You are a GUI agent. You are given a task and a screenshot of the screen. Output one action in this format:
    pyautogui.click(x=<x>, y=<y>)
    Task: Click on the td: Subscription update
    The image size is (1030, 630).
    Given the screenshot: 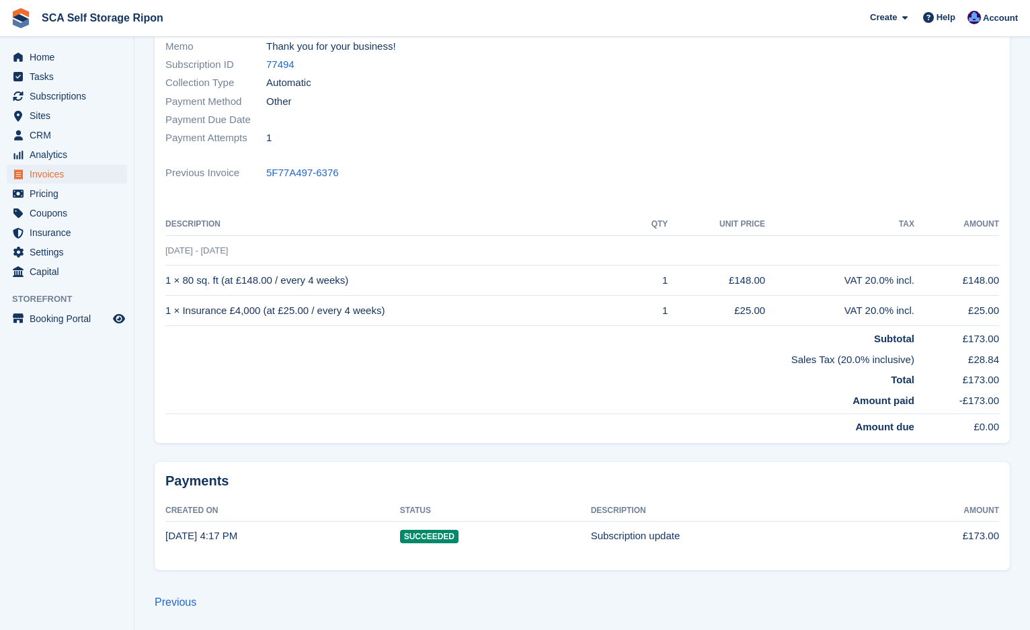 What is the action you would take?
    pyautogui.click(x=735, y=536)
    